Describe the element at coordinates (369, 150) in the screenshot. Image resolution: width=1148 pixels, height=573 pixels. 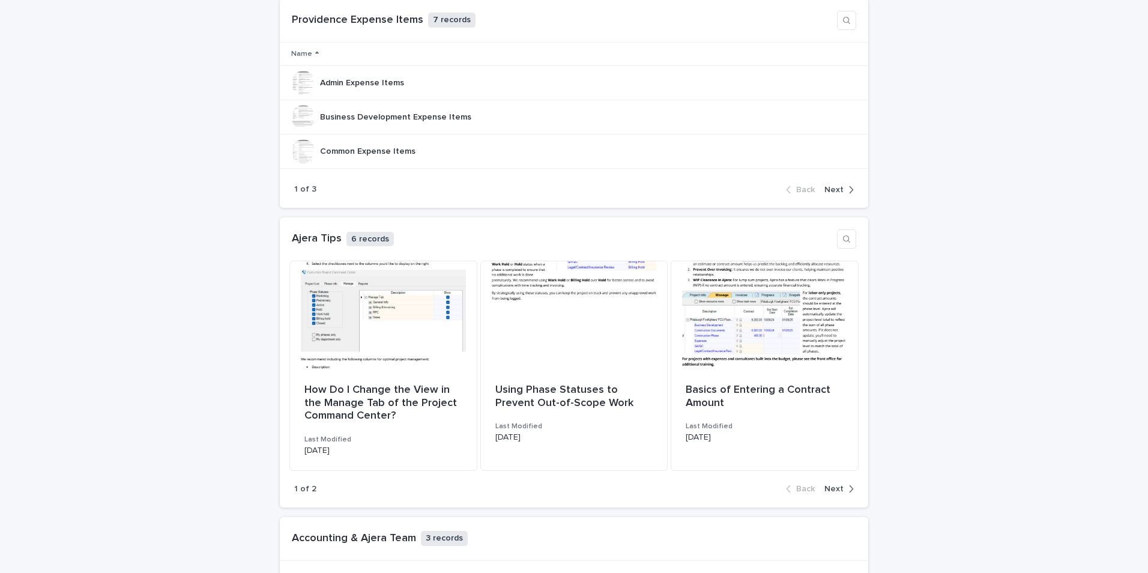
I see `p: Common Expense Items` at that location.